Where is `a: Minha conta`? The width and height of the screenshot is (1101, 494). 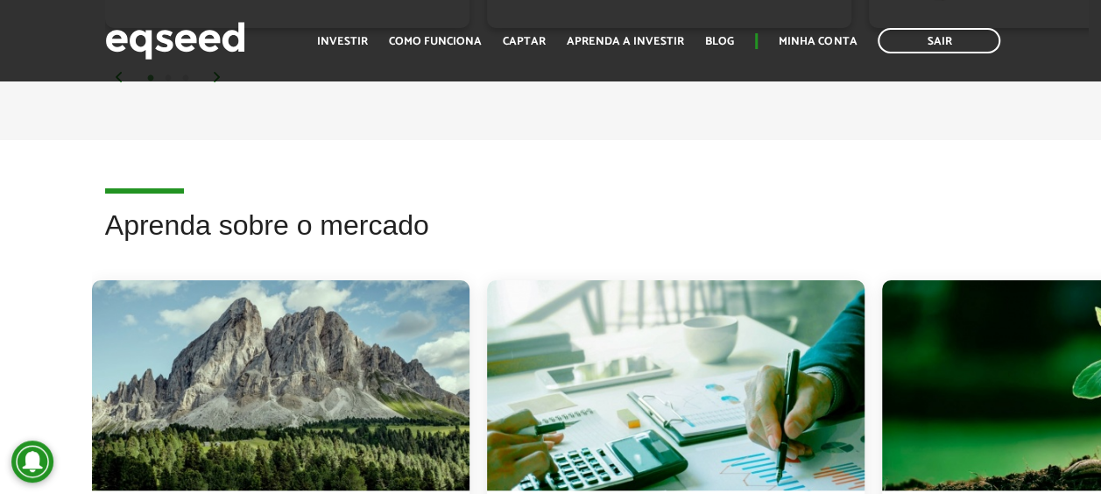 a: Minha conta is located at coordinates (817, 41).